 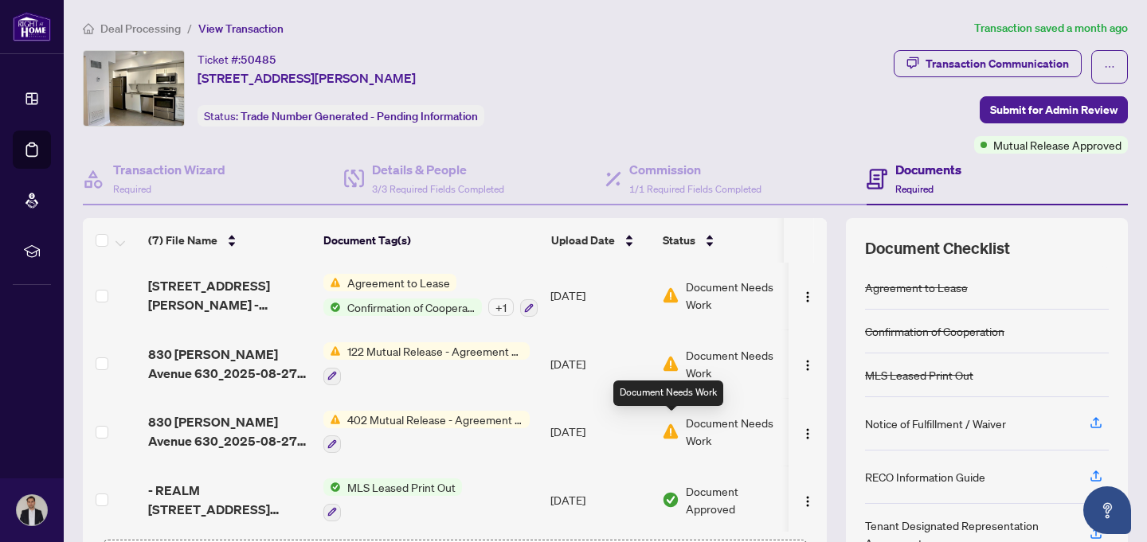 What do you see at coordinates (229, 240) in the screenshot?
I see `th: (7) File Name` at bounding box center [229, 240].